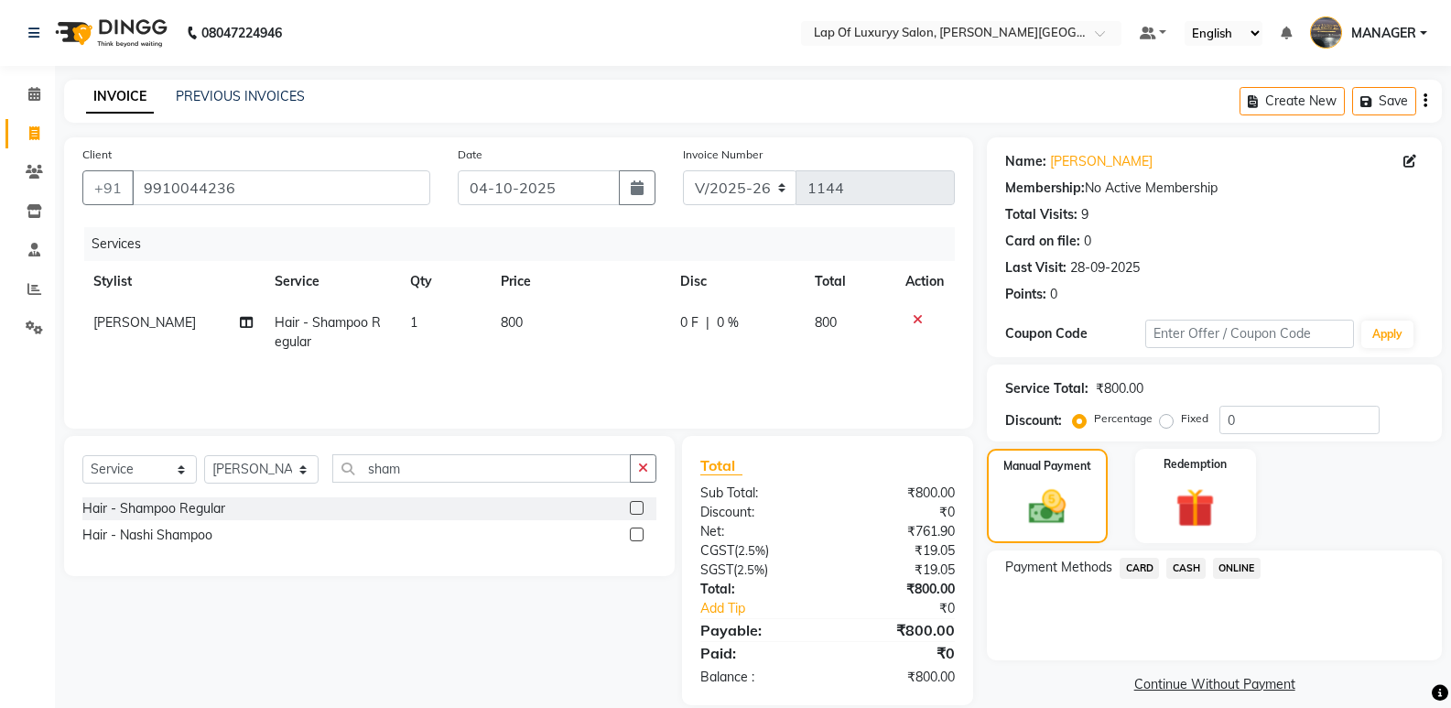  What do you see at coordinates (173, 281) in the screenshot?
I see `th: Stylist` at bounding box center [173, 281].